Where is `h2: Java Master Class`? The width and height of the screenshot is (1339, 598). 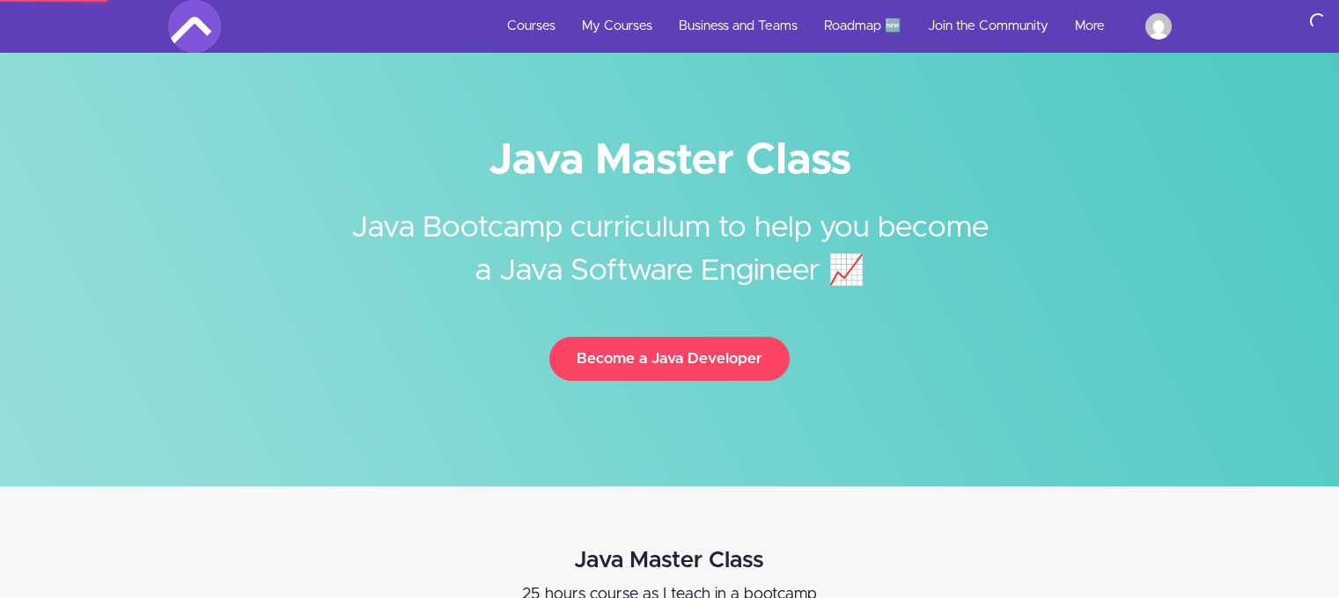 h2: Java Master Class is located at coordinates (669, 561).